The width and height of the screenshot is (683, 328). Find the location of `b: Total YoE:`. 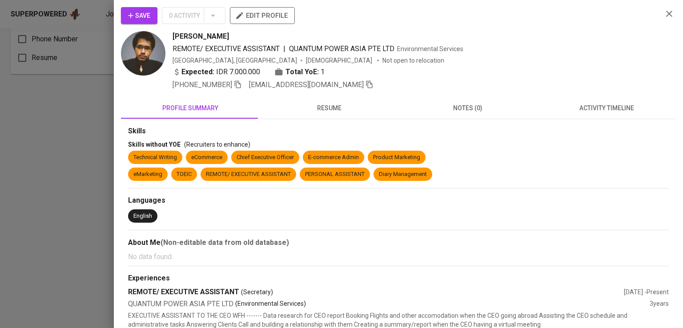

b: Total YoE: is located at coordinates (302, 72).